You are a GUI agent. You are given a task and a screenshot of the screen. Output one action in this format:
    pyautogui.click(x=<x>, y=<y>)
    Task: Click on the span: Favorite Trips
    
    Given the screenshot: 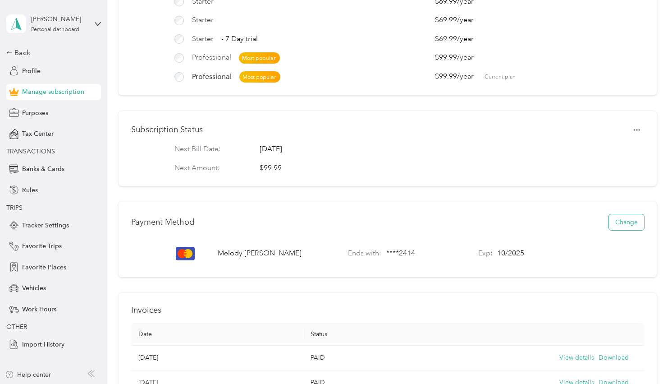 What is the action you would take?
    pyautogui.click(x=42, y=246)
    